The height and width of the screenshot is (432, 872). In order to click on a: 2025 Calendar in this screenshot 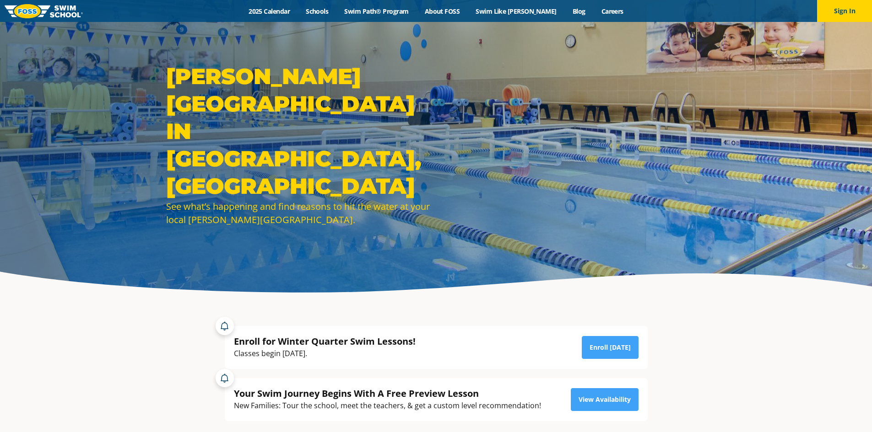, I will do `click(269, 11)`.